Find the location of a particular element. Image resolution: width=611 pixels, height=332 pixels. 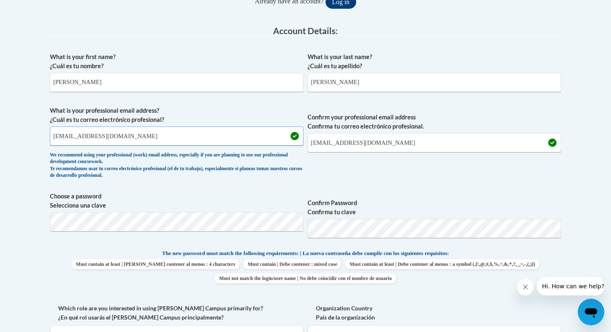

span: The new password must match the following requirements: | La nueva contraseña debe cumplir con lo... is located at coordinates (306, 253).